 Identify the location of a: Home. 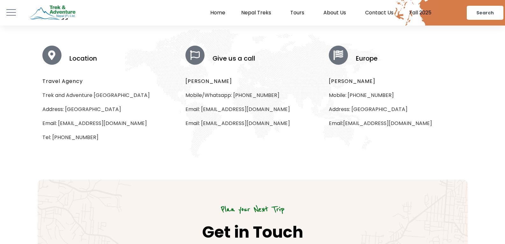
(218, 13).